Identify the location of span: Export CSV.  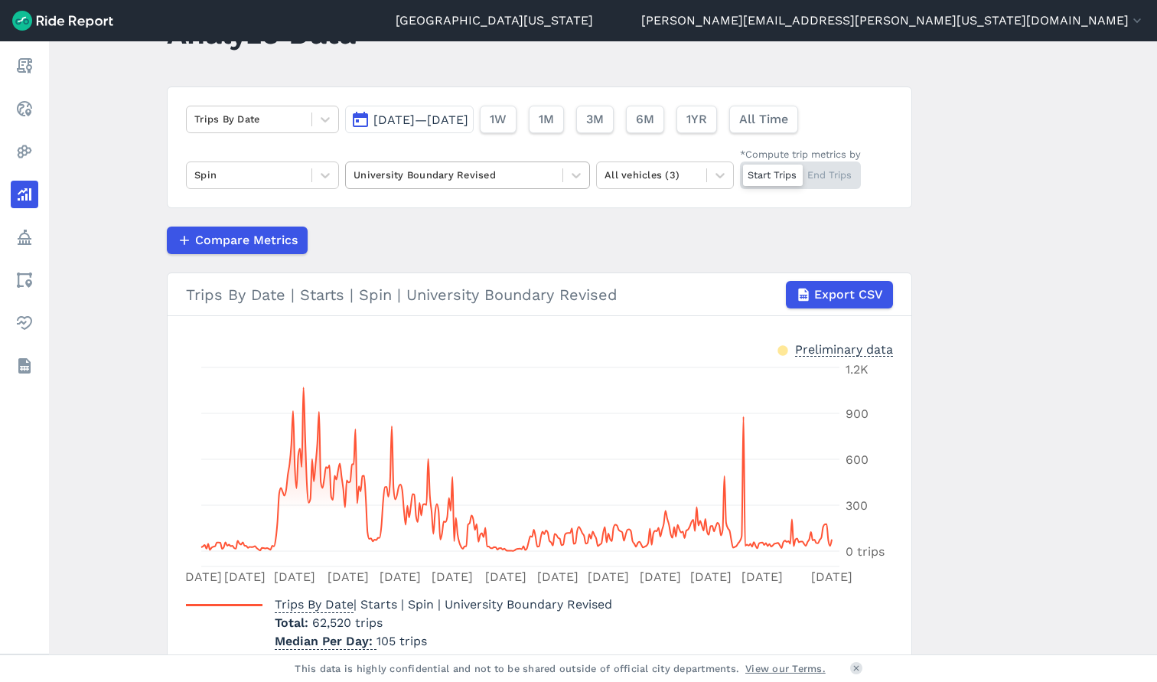
(849, 295).